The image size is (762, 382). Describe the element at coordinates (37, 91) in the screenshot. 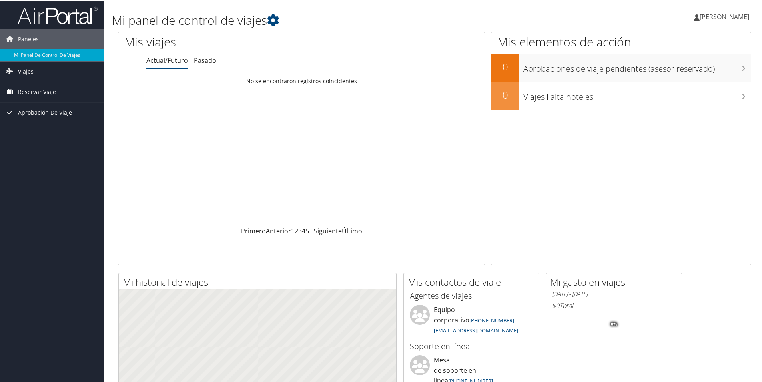

I see `span: Reservar Viaje` at that location.